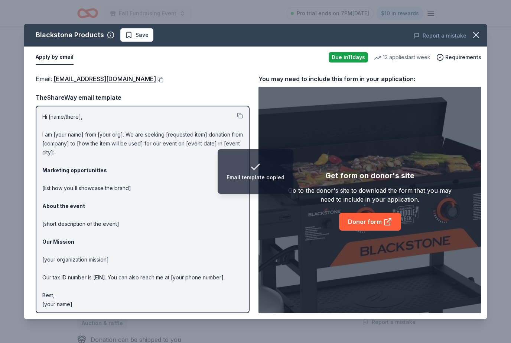 Image resolution: width=511 pixels, height=343 pixels. I want to click on strong: Marketing opportunities, so click(75, 170).